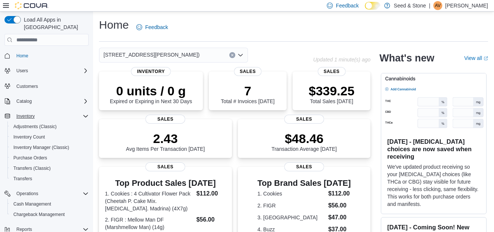 Image resolution: width=494 pixels, height=232 pixels. Describe the element at coordinates (39, 214) in the screenshot. I see `a: Chargeback Management` at that location.